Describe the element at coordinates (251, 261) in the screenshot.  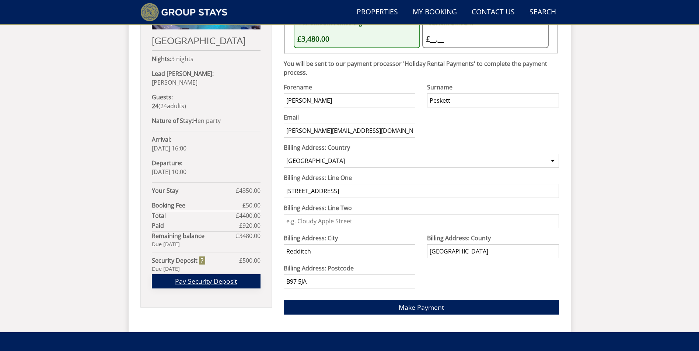
I see `span: 500.00` at that location.